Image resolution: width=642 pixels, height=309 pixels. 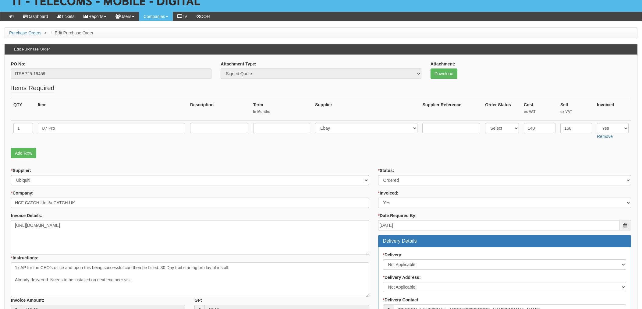 I want to click on h3: Edit Purchase Order, so click(x=32, y=49).